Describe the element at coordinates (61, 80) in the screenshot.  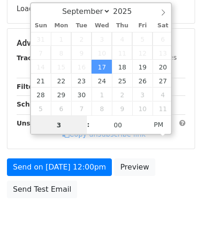
I see `span: September 22, 2025` at that location.